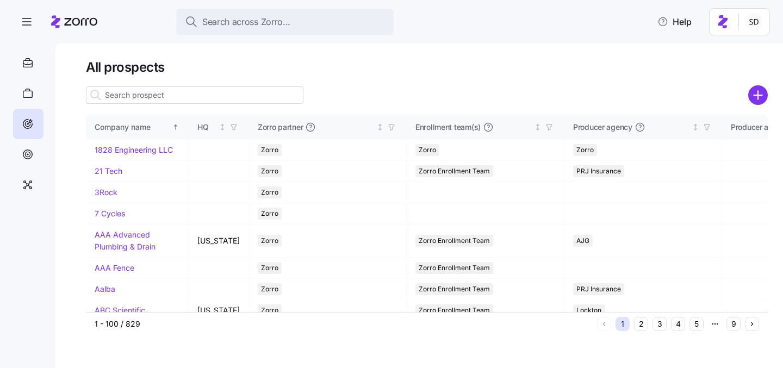  I want to click on a: AAA Advanced Plumbing & Drain, so click(125, 240).